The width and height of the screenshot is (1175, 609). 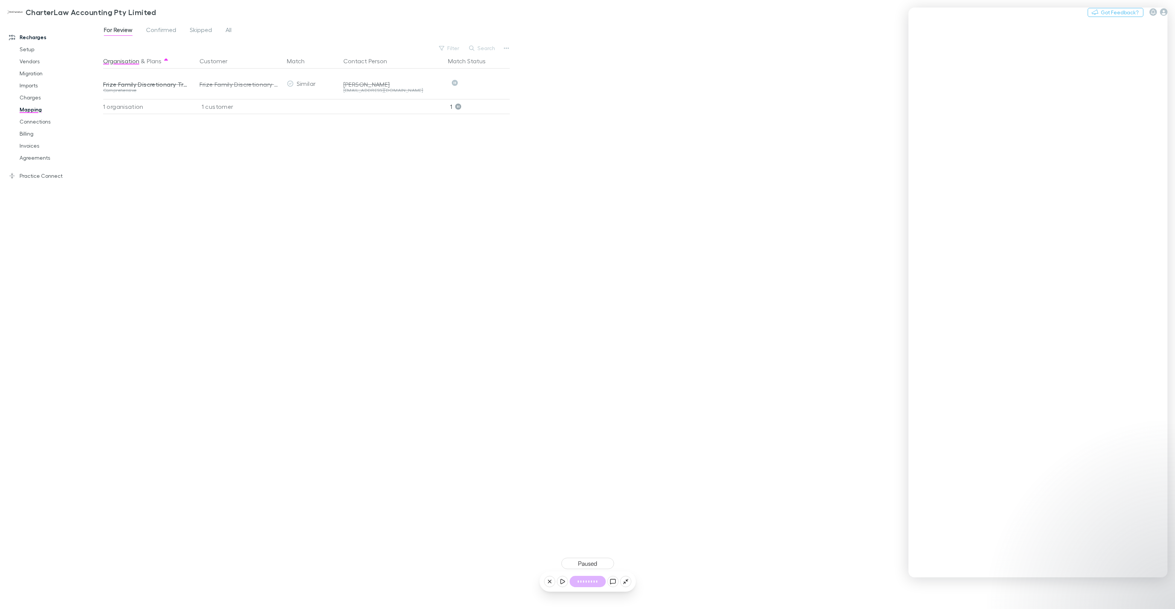 What do you see at coordinates (148, 107) in the screenshot?
I see `div: 1 organisation` at bounding box center [148, 107].